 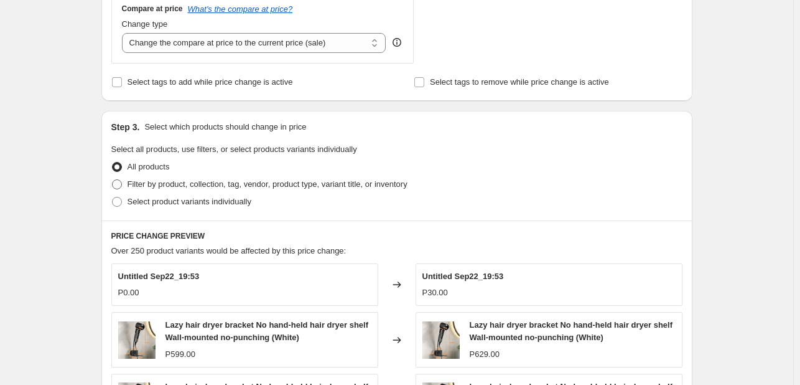 What do you see at coordinates (126, 127) in the screenshot?
I see `h2: Step 3.` at bounding box center [126, 127].